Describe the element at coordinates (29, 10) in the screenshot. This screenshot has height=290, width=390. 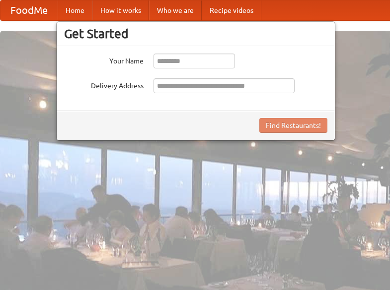
I see `a: FoodMe` at that location.